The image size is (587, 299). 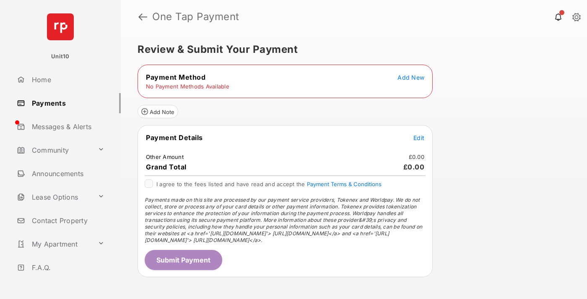 I want to click on span: Payment Details, so click(x=174, y=138).